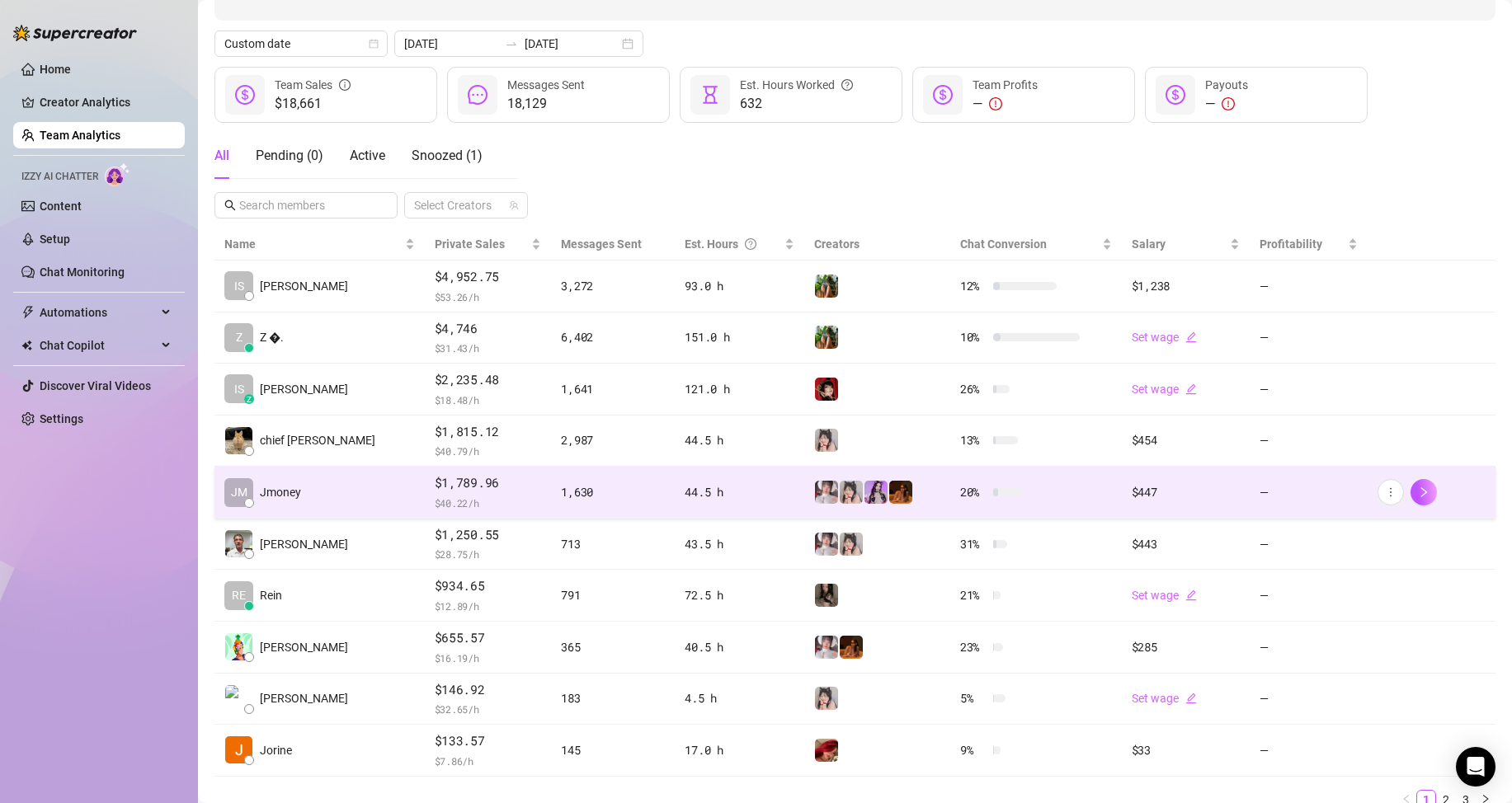 This screenshot has height=803, width=1512. What do you see at coordinates (827, 337) in the screenshot?
I see `img: Sabrina` at bounding box center [827, 337].